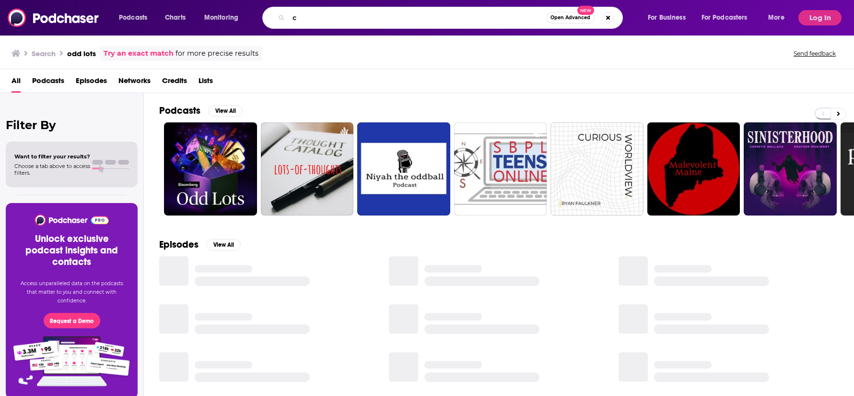  I want to click on a: Charts, so click(175, 18).